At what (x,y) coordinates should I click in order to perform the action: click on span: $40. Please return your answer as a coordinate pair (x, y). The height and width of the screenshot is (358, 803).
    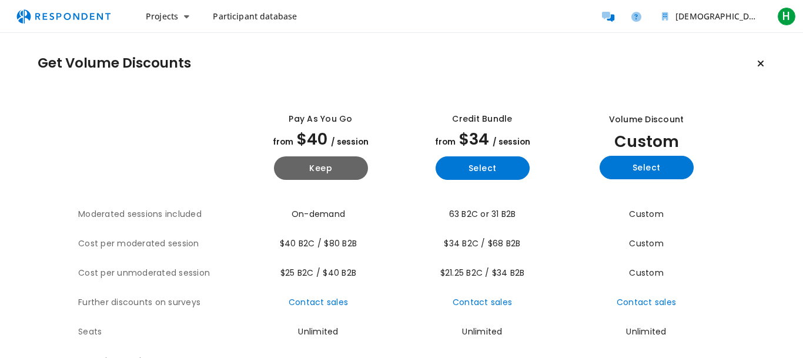
    Looking at the image, I should click on (312, 139).